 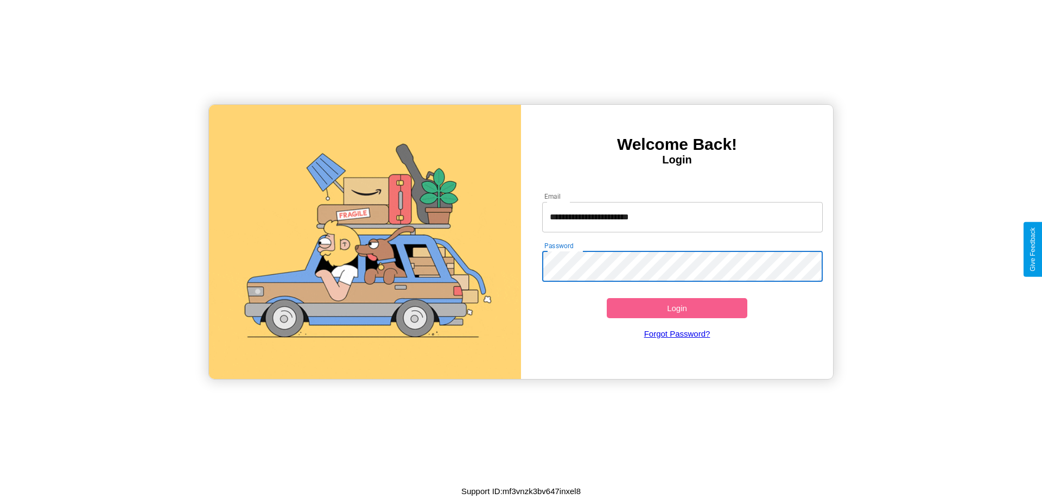 I want to click on div: Give Feedback, so click(x=1033, y=249).